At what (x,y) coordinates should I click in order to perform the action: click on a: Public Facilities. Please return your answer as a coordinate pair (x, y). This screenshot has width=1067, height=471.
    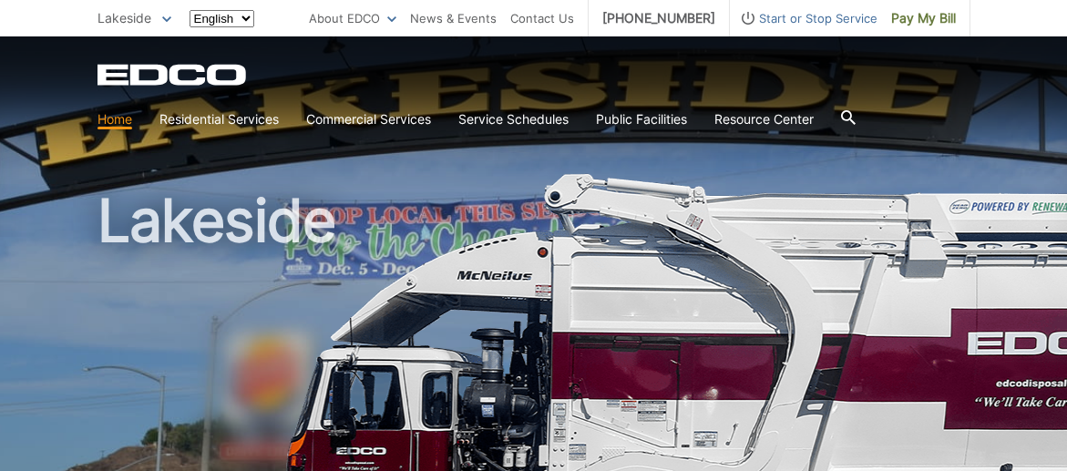
    Looking at the image, I should click on (641, 119).